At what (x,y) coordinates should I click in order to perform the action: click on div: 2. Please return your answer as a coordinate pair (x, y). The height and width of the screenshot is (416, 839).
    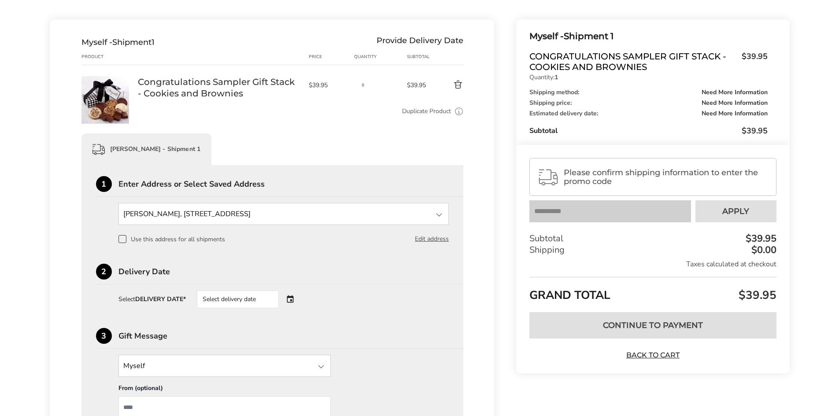
    Looking at the image, I should click on (104, 272).